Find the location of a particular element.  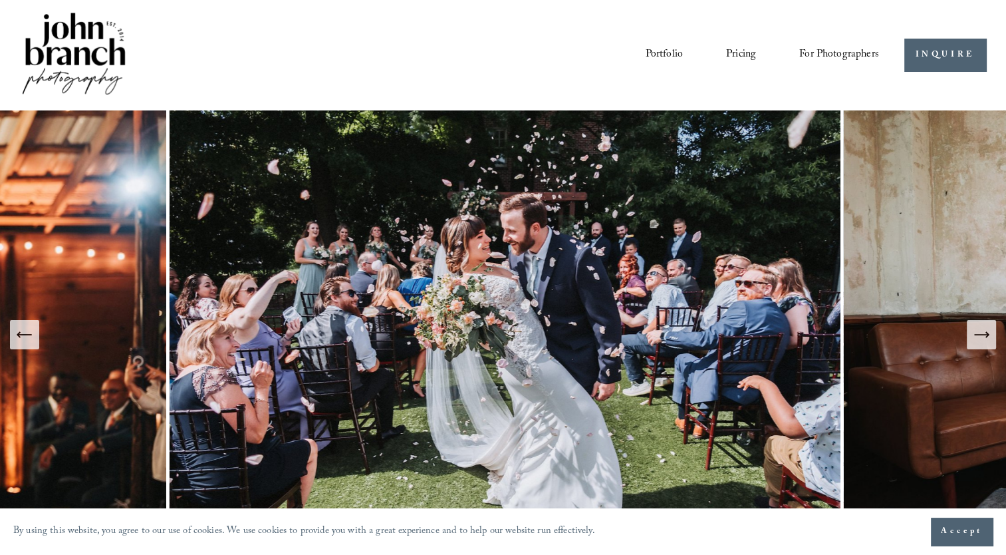

span: For Photographers is located at coordinates (839, 55).